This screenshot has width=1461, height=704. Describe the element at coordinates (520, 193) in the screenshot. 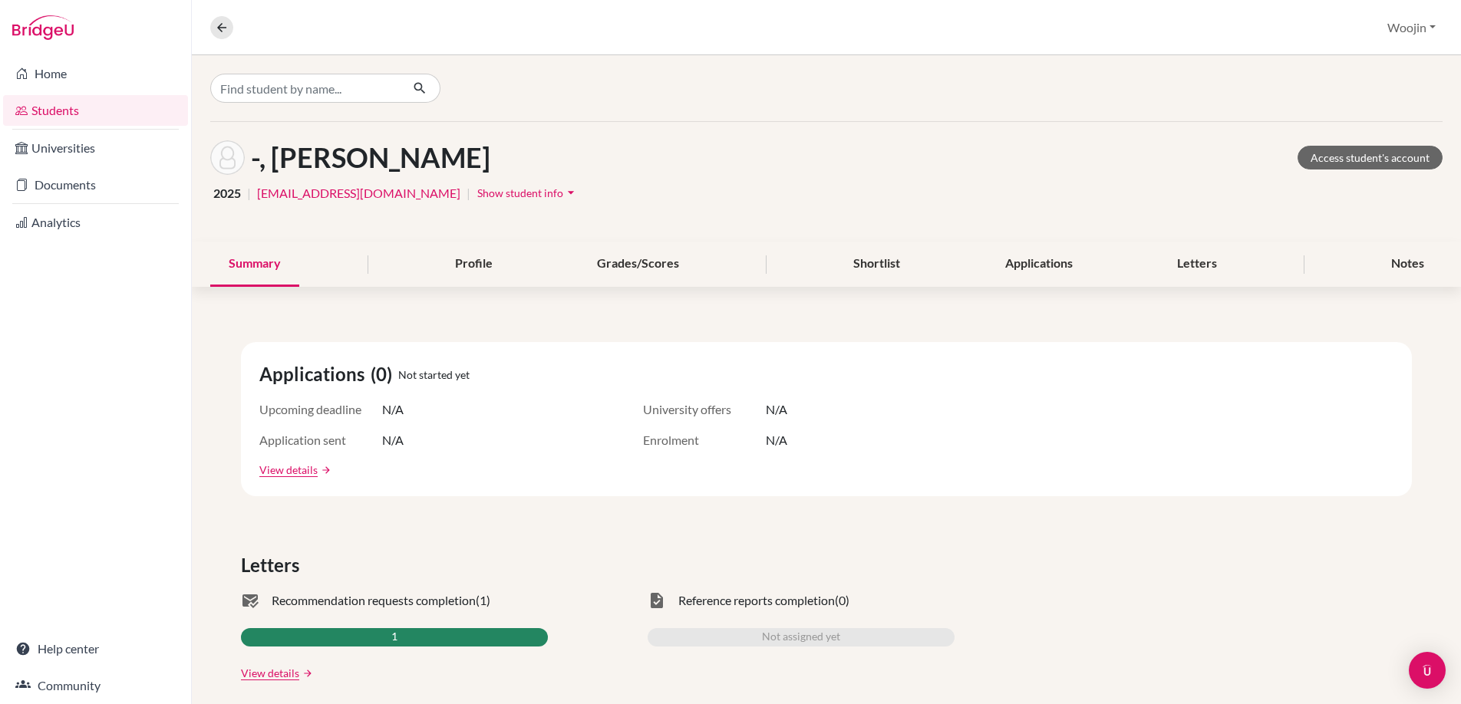

I see `span: Show student info` at that location.